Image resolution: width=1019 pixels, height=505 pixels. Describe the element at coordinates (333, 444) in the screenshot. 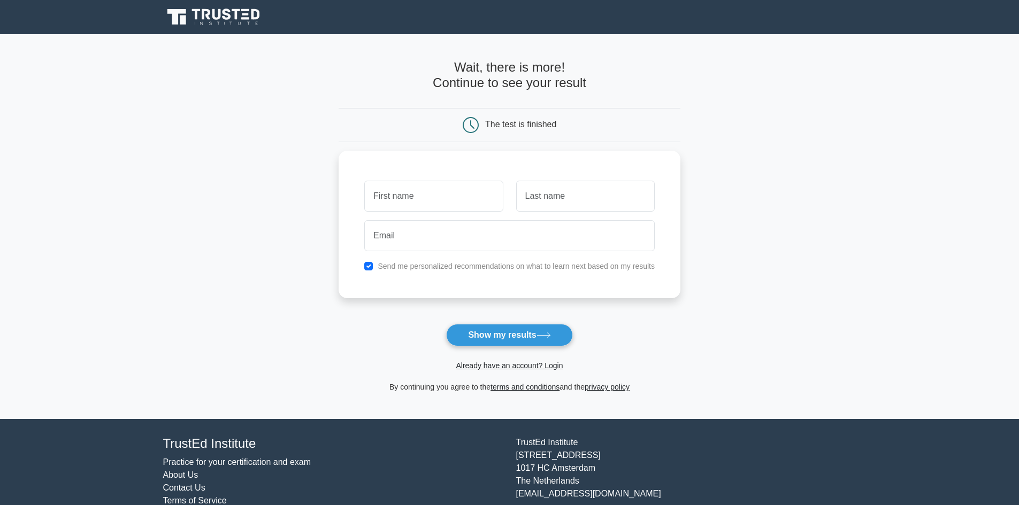

I see `h4: TrustEd Institute` at that location.